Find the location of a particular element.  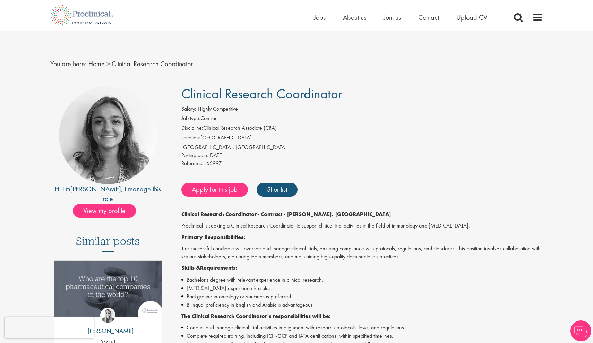

li: Bilingual proficiency in English and Arabic is advantageous. is located at coordinates (362, 305).